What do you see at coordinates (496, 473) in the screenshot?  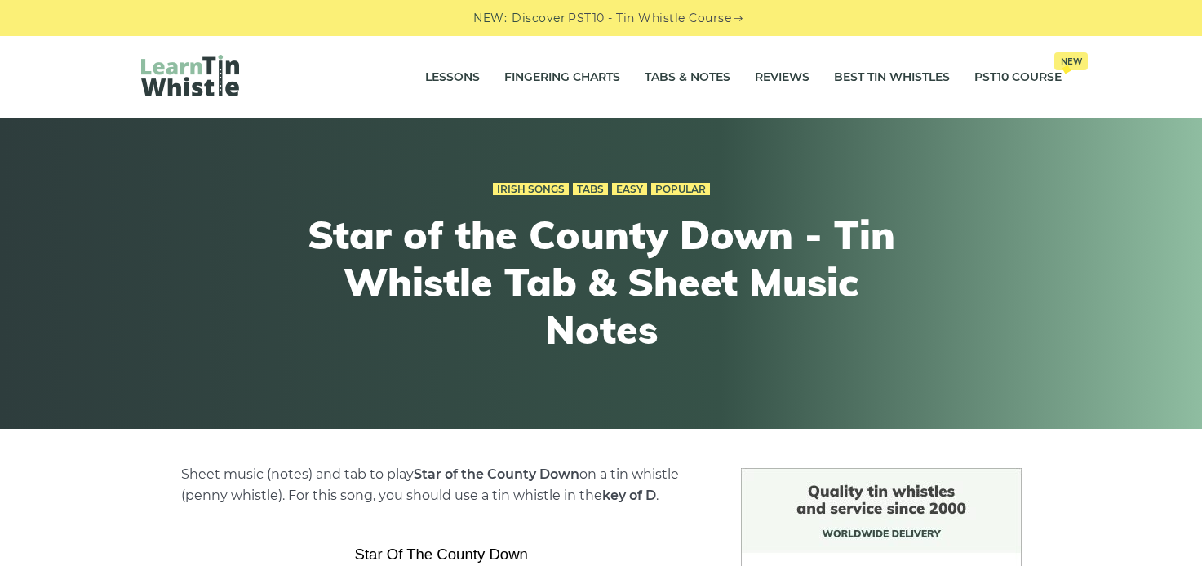 I see `strong: Star of the County Down` at bounding box center [496, 473].